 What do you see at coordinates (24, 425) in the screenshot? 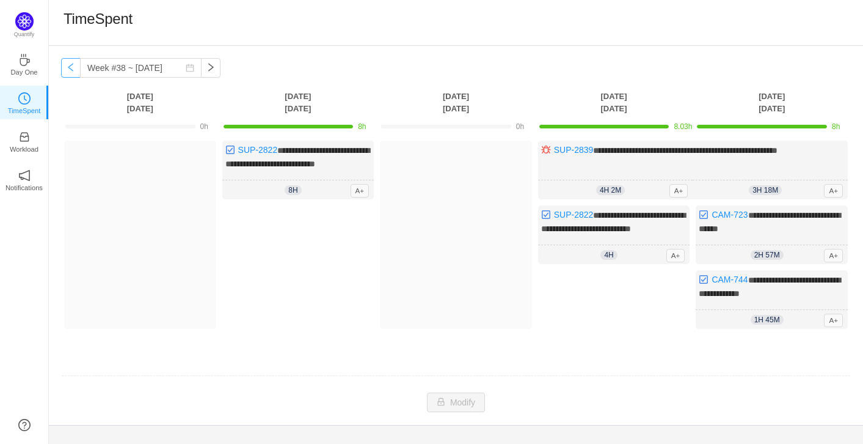
I see `a: icon: question-circle` at bounding box center [24, 425].